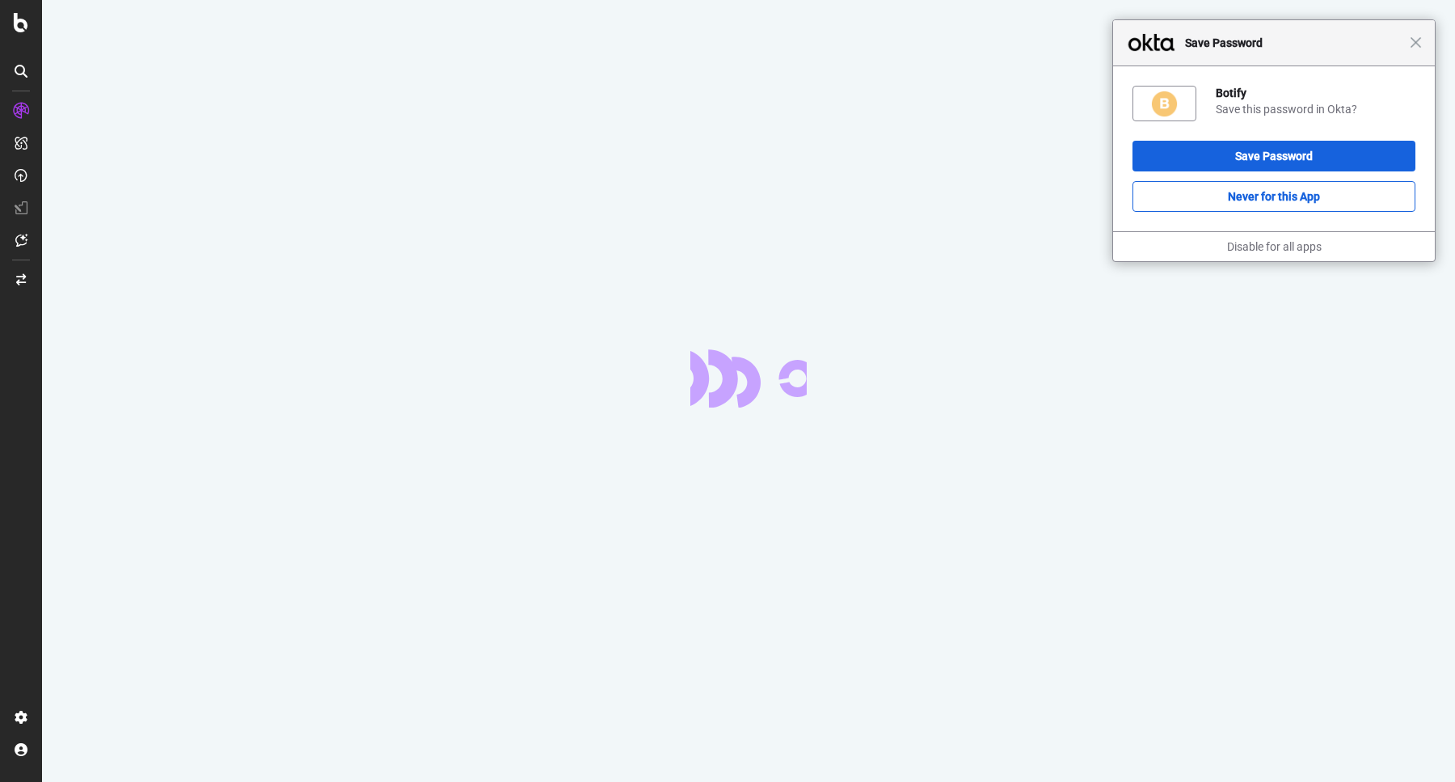  I want to click on span: Save Password, so click(1293, 43).